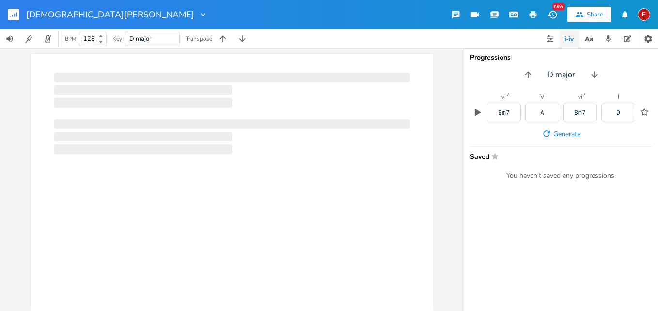 The width and height of the screenshot is (658, 311). What do you see at coordinates (561, 134) in the screenshot?
I see `button: Generate` at bounding box center [561, 134].